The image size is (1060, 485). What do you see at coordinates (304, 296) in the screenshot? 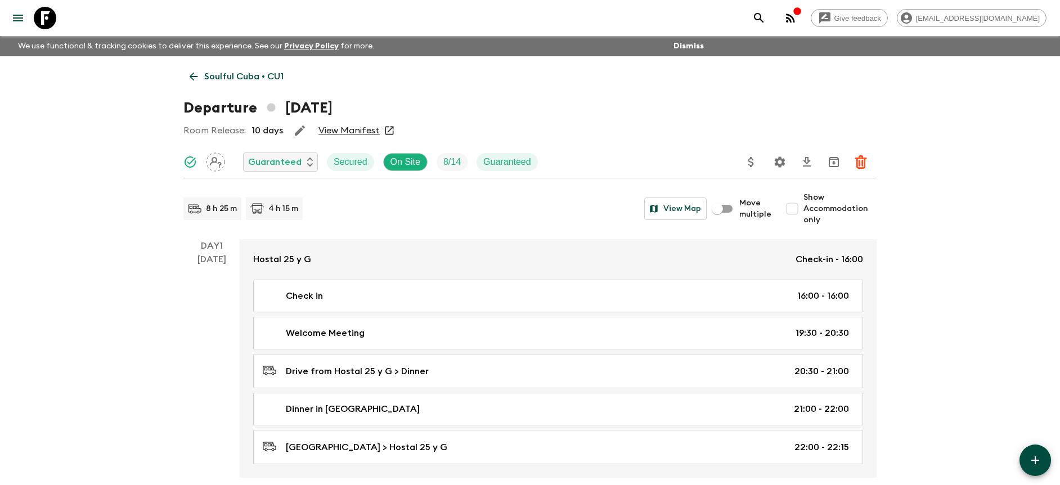
I see `p: Check in` at bounding box center [304, 296].